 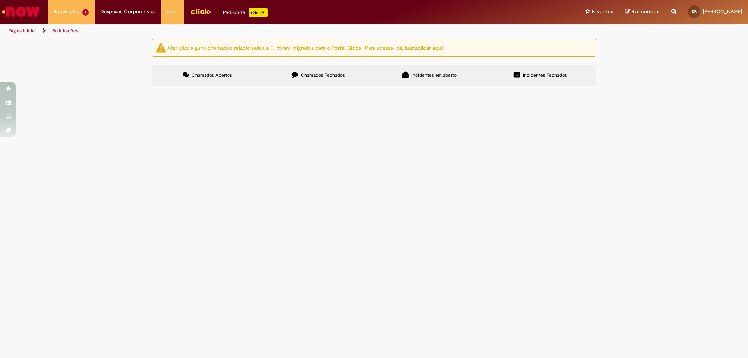 What do you see at coordinates (258, 12) in the screenshot?
I see `p: +GenAi` at bounding box center [258, 12].